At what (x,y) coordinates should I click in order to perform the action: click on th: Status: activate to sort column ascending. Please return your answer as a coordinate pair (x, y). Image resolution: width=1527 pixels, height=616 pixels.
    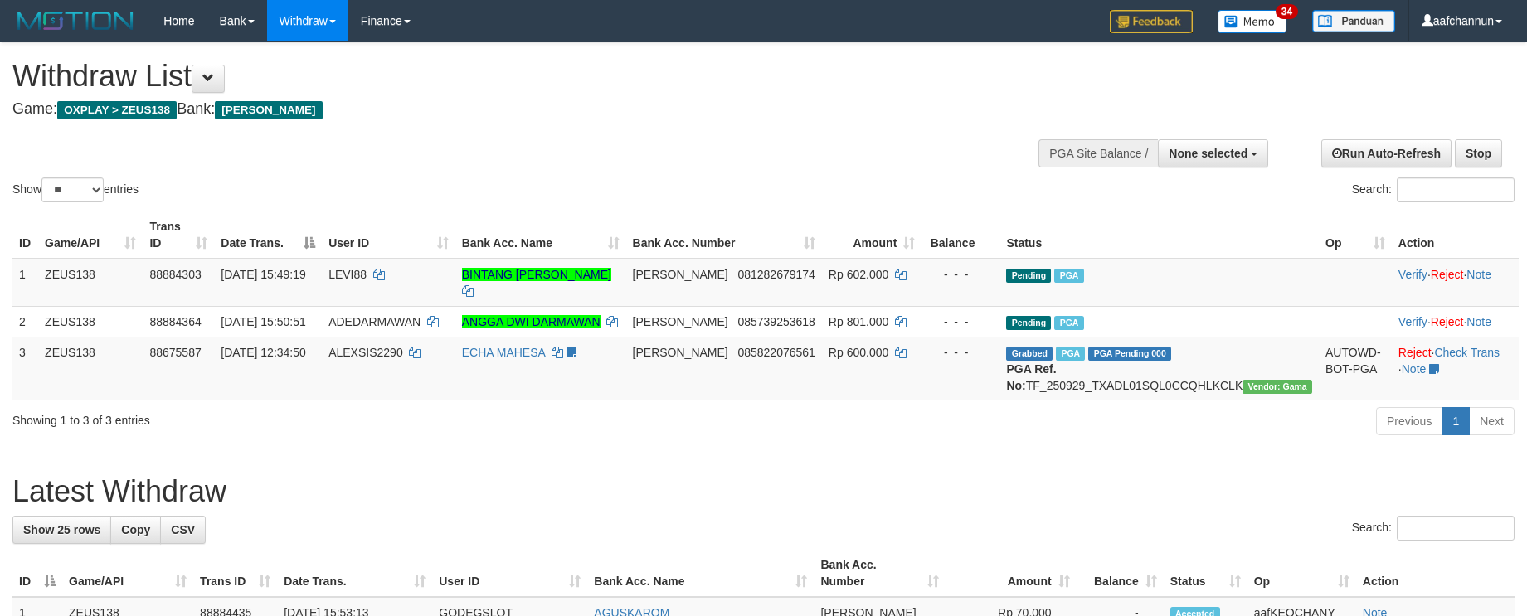
    Looking at the image, I should click on (1206, 573).